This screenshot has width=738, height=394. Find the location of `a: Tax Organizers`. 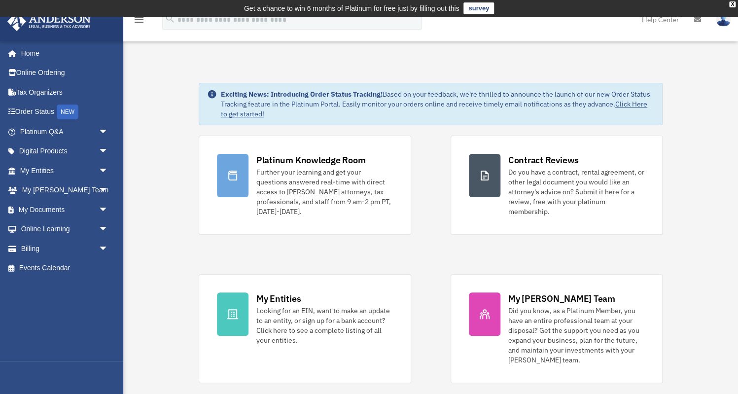

a: Tax Organizers is located at coordinates (65, 92).